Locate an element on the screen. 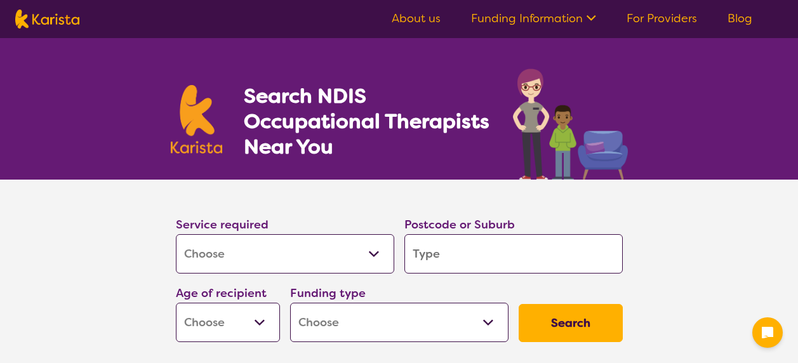  input: Type is located at coordinates (513, 254).